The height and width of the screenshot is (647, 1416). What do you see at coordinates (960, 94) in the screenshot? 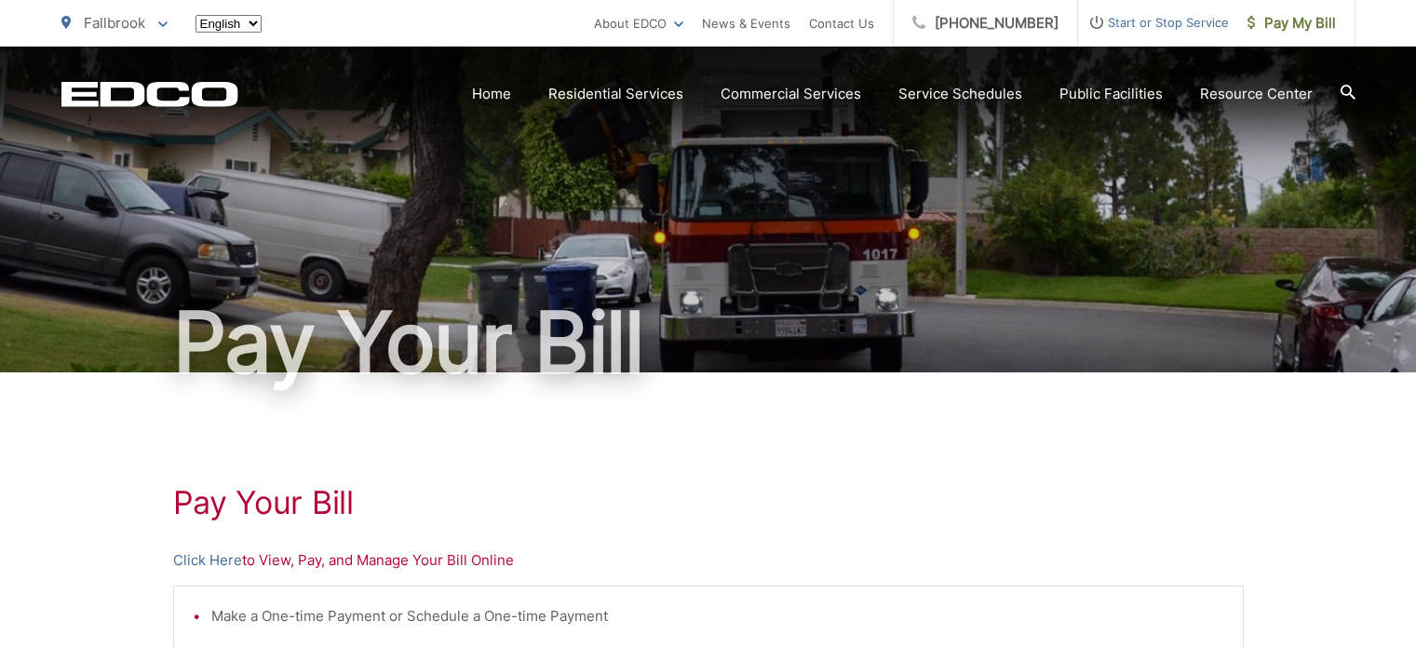
I see `a: Service Schedules` at bounding box center [960, 94].